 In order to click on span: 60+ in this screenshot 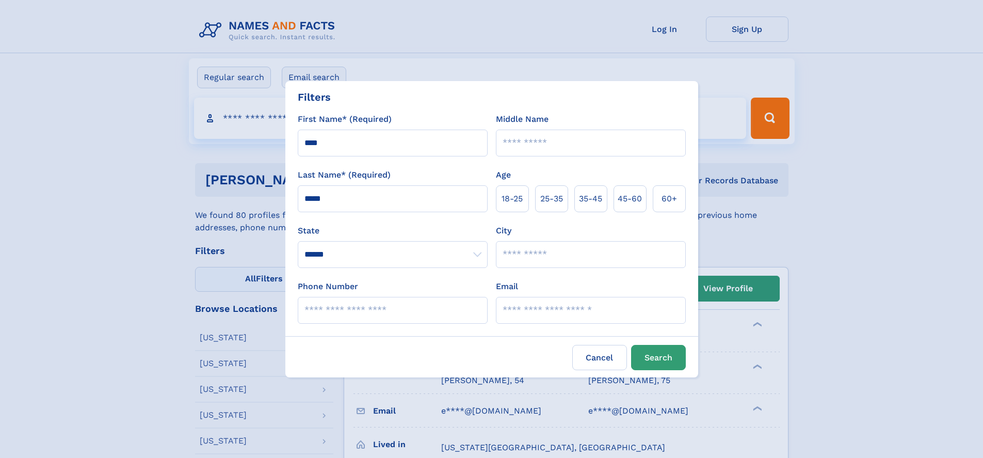, I will do `click(669, 199)`.